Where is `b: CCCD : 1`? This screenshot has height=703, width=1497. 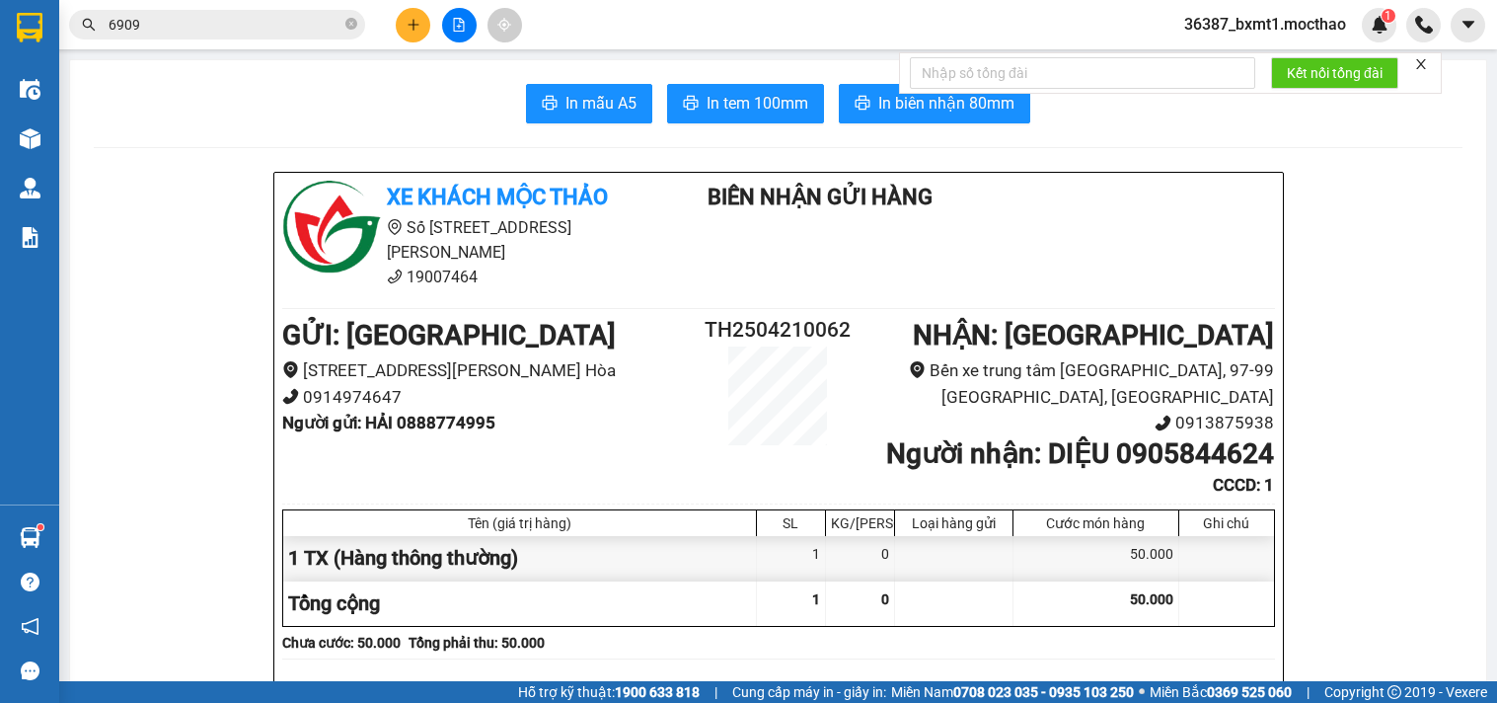 b: CCCD : 1 is located at coordinates (1243, 485).